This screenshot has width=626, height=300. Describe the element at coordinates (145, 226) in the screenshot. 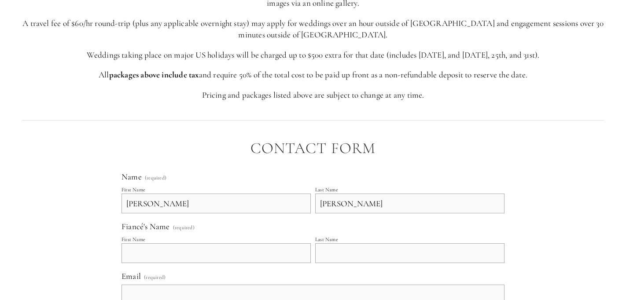

I see `span: Fiancé's Name` at that location.